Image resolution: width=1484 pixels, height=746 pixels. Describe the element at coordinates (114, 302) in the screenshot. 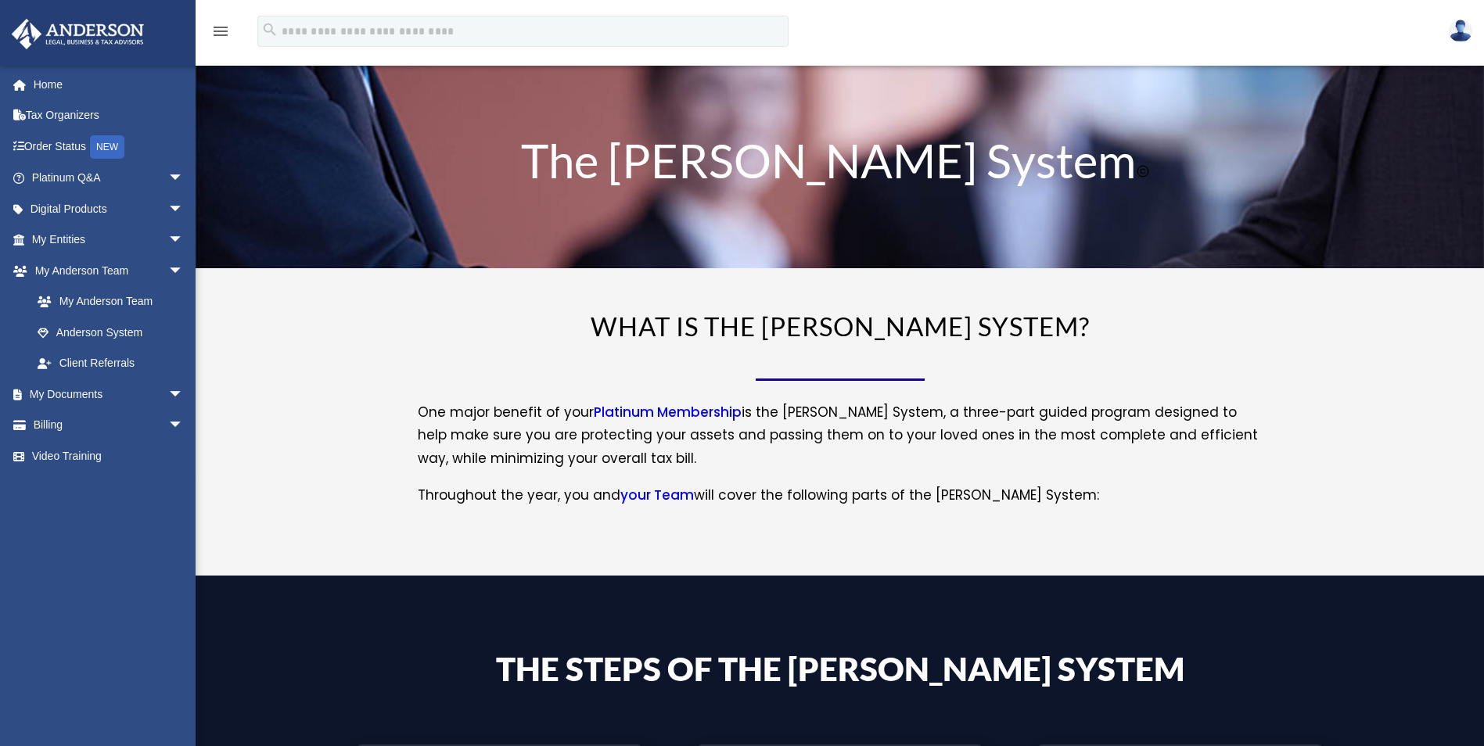

I see `a: My Anderson Team` at that location.